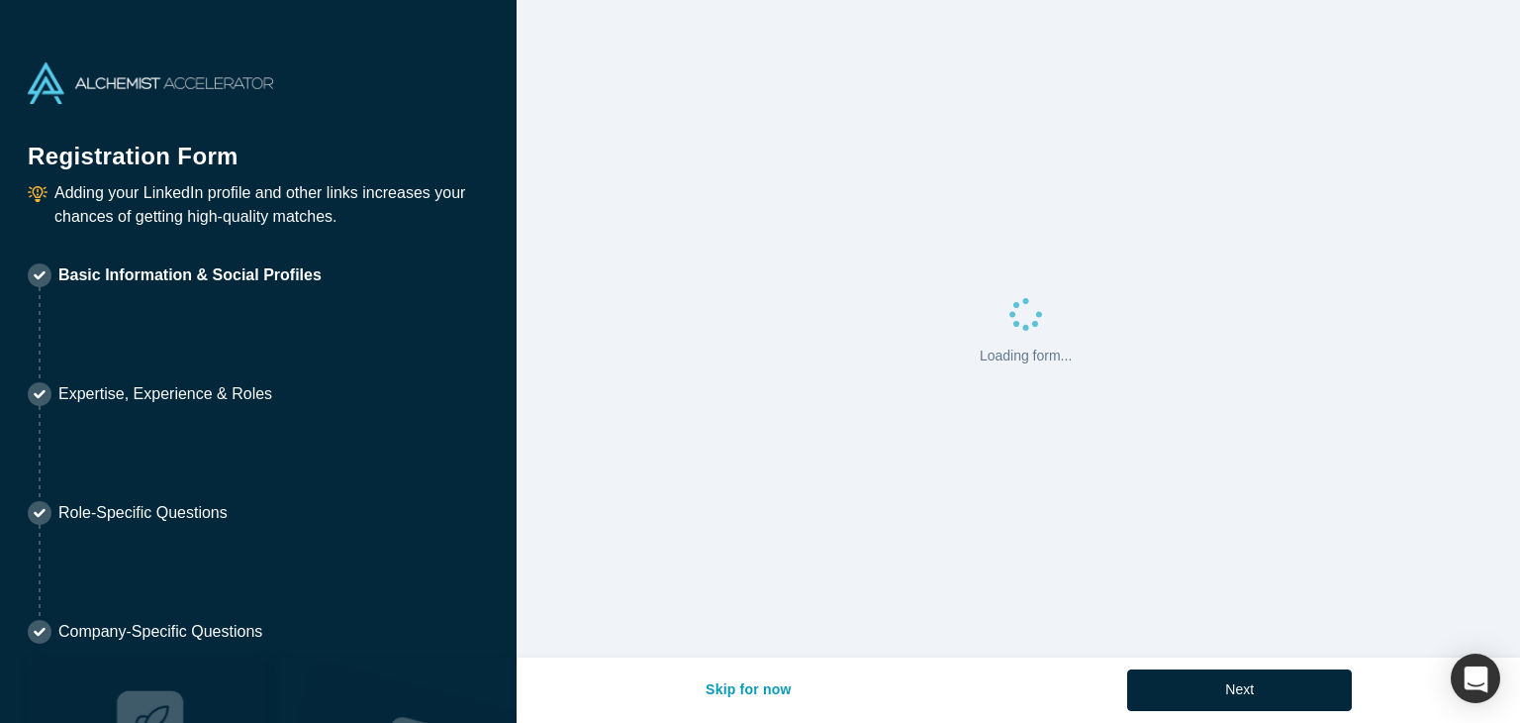  I want to click on p: Adding your LinkedIn profile and other links increases your chances of getting high-quality matches., so click(271, 205).